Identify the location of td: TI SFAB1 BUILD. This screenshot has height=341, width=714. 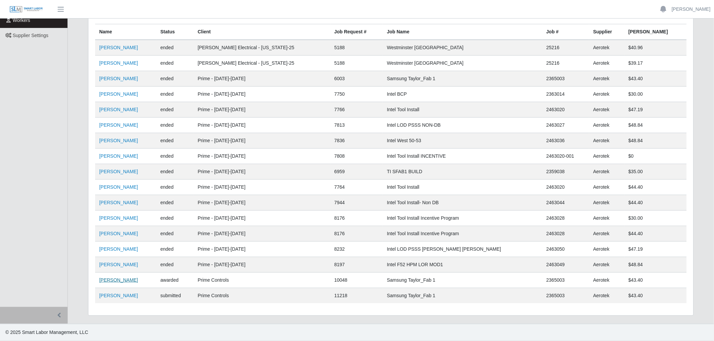
(463, 172).